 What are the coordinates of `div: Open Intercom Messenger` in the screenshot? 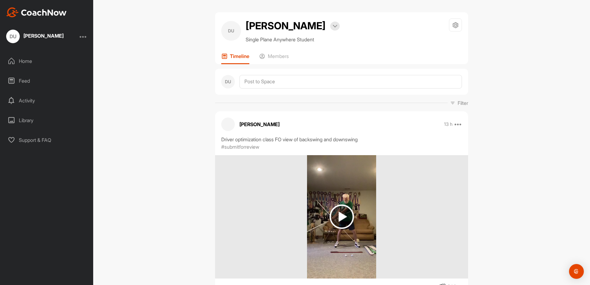 It's located at (576, 272).